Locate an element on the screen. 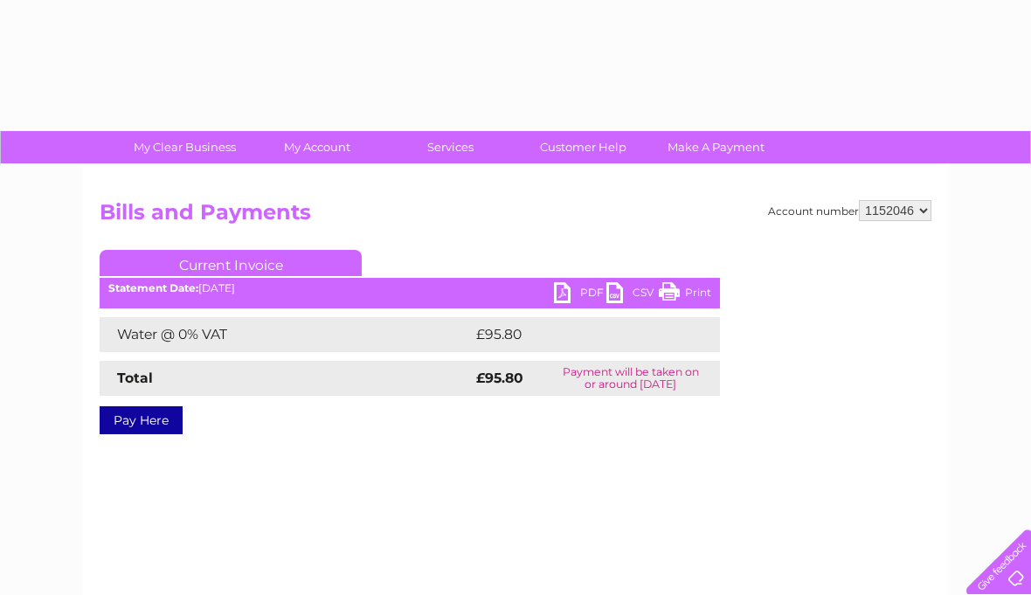  a: Make A Payment is located at coordinates (716, 147).